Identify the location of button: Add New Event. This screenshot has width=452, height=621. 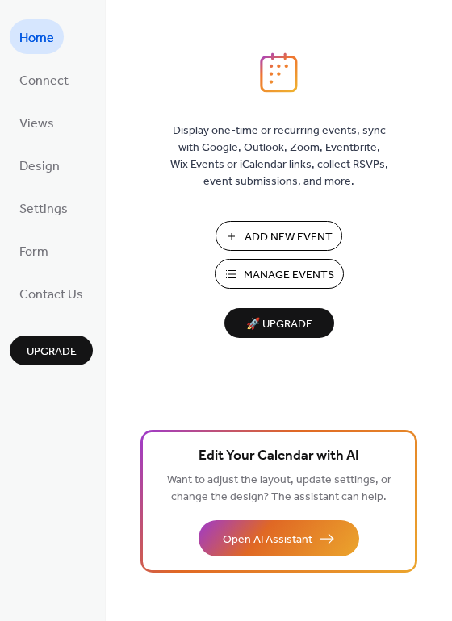
(278, 236).